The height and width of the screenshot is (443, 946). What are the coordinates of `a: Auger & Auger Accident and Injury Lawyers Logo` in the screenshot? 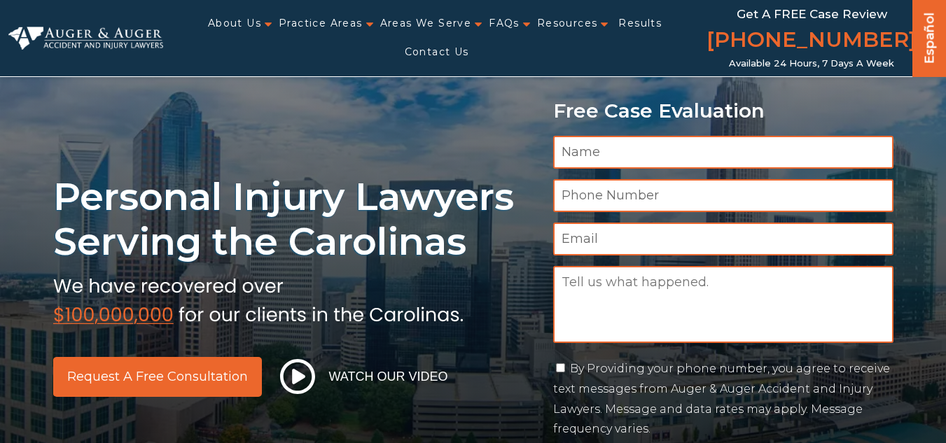 It's located at (85, 39).